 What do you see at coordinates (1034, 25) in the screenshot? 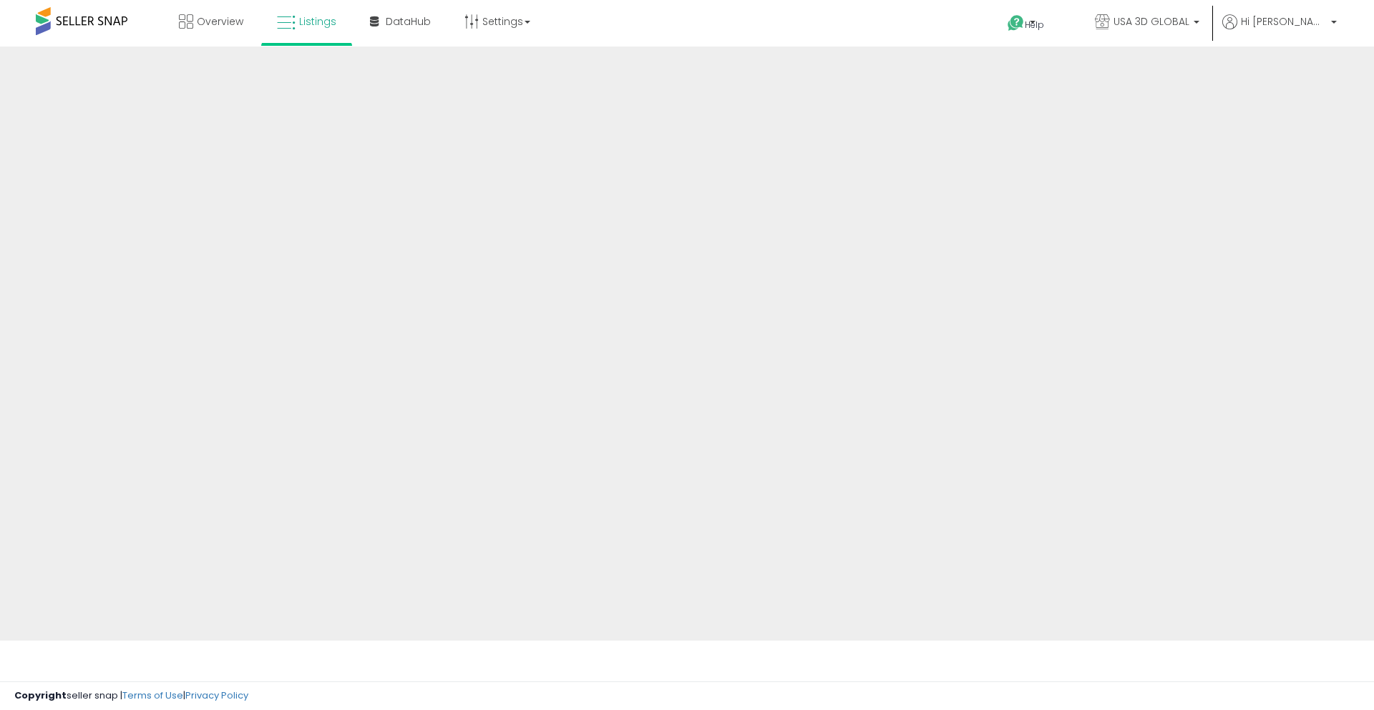
I see `a: Help` at bounding box center [1034, 25].